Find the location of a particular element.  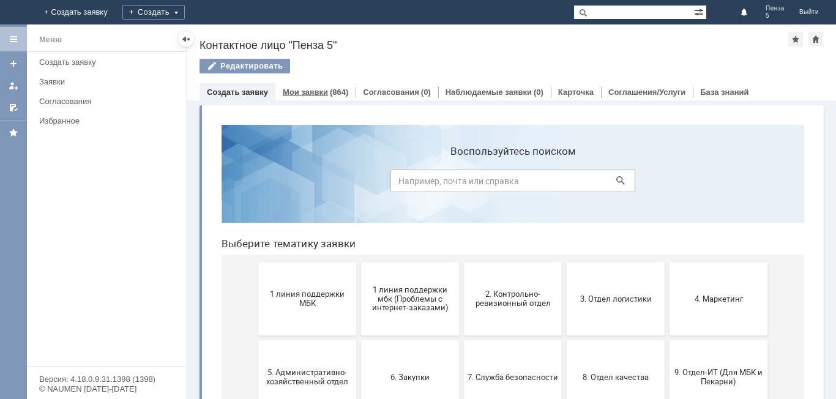

div: Избранное is located at coordinates (102, 121).